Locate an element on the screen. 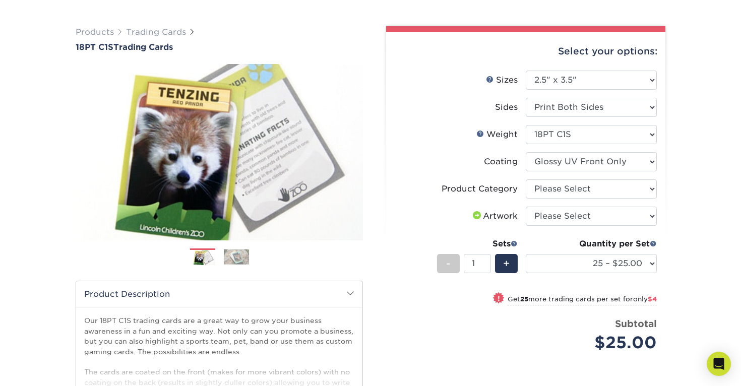 The height and width of the screenshot is (386, 741). div: Coating is located at coordinates (500, 162).